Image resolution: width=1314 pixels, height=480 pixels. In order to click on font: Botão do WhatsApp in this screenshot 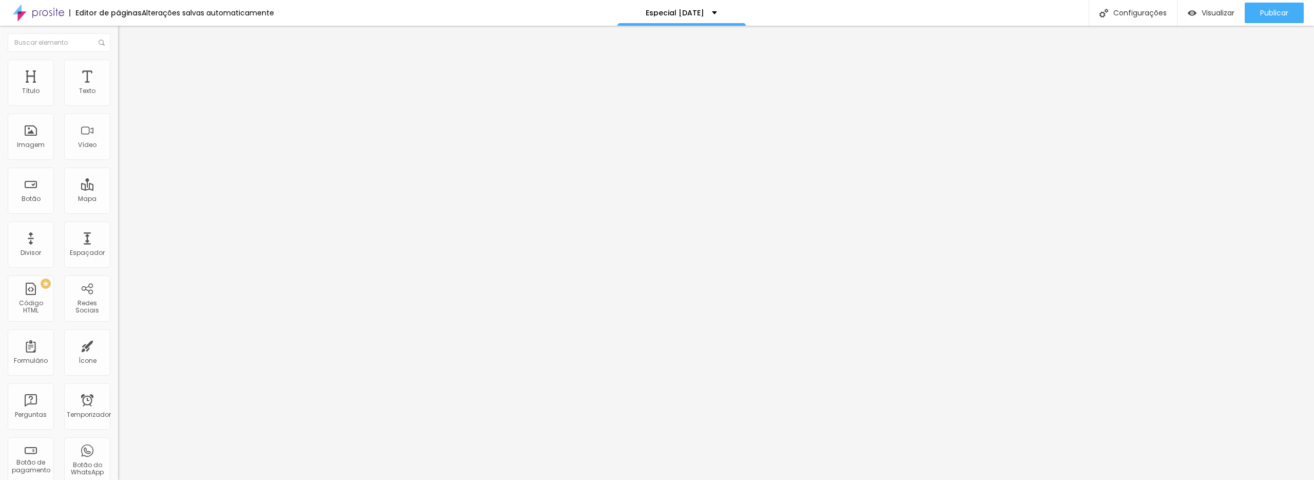, I will do `click(87, 468)`.